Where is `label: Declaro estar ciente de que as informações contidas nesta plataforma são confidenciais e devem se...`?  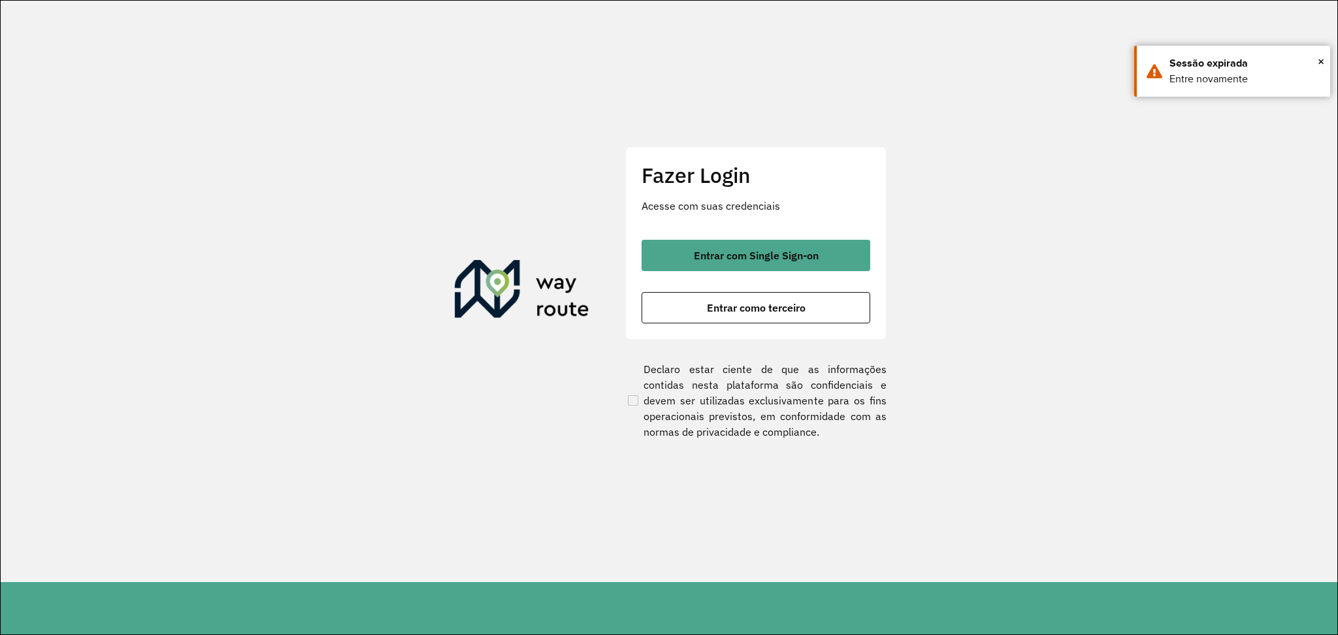 label: Declaro estar ciente de que as informações contidas nesta plataforma são confidenciais e devem se... is located at coordinates (756, 400).